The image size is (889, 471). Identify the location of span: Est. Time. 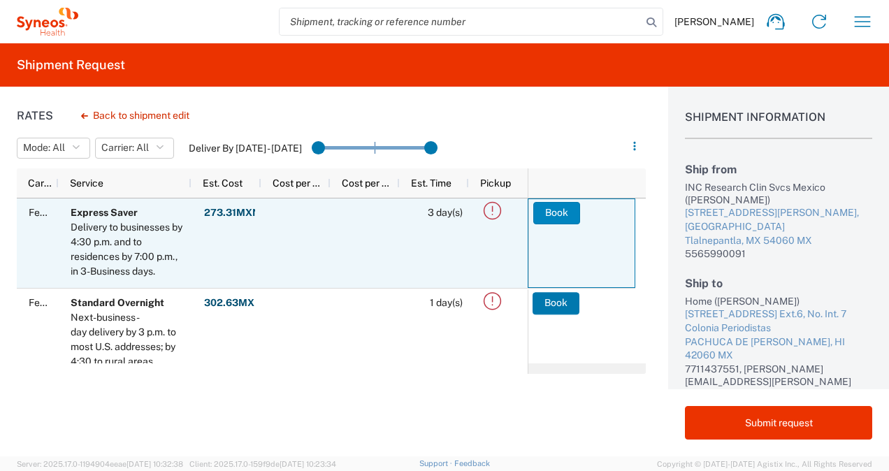
(431, 183).